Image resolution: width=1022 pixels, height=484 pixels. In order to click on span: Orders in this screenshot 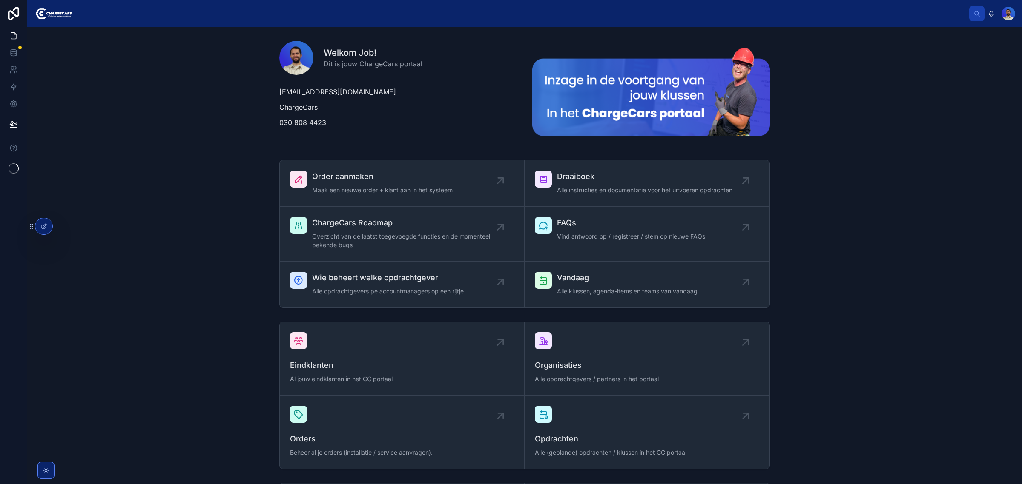, I will do `click(402, 439)`.